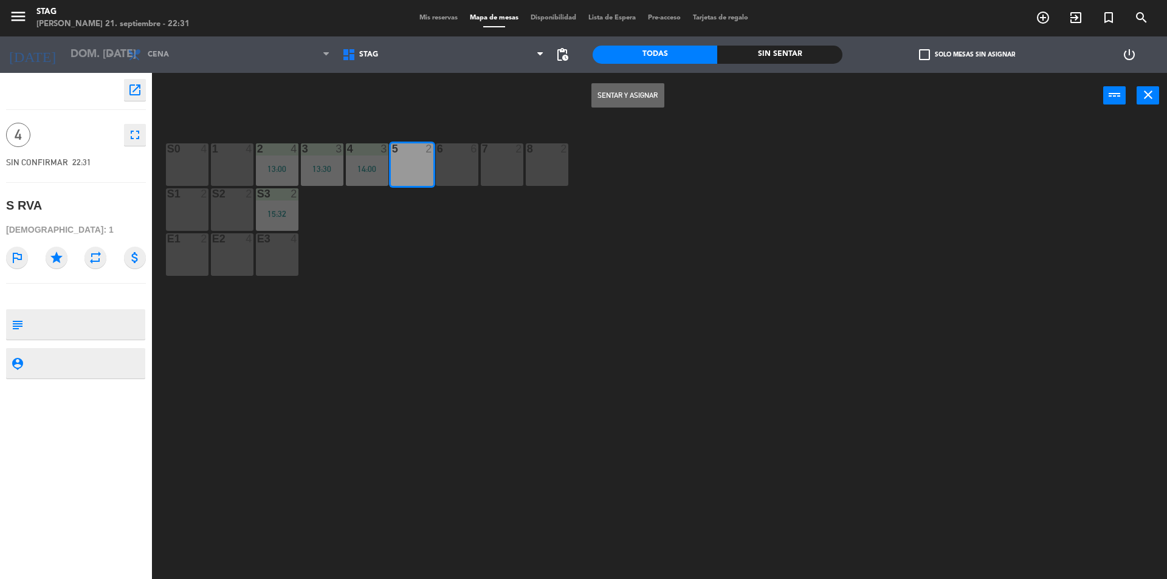 This screenshot has height=579, width=1167. Describe the element at coordinates (135, 258) in the screenshot. I see `i: attach_money` at that location.